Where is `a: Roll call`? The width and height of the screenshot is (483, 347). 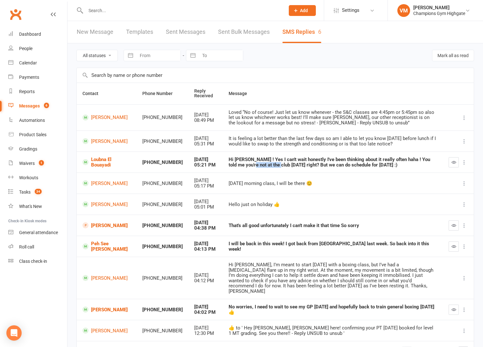
a: Roll call is located at coordinates (38, 247).